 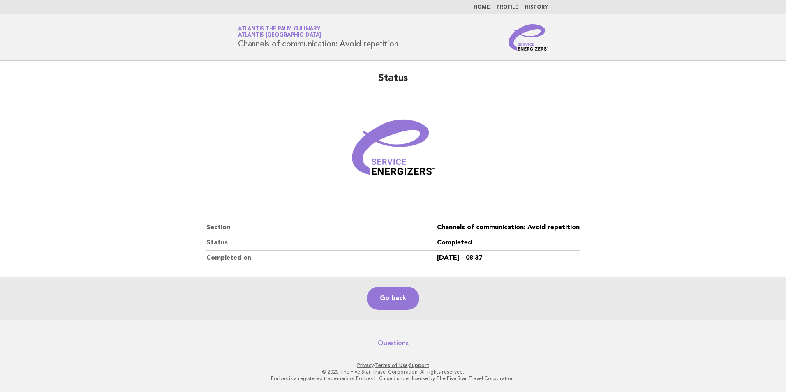 I want to click on a: Privacy, so click(x=366, y=366).